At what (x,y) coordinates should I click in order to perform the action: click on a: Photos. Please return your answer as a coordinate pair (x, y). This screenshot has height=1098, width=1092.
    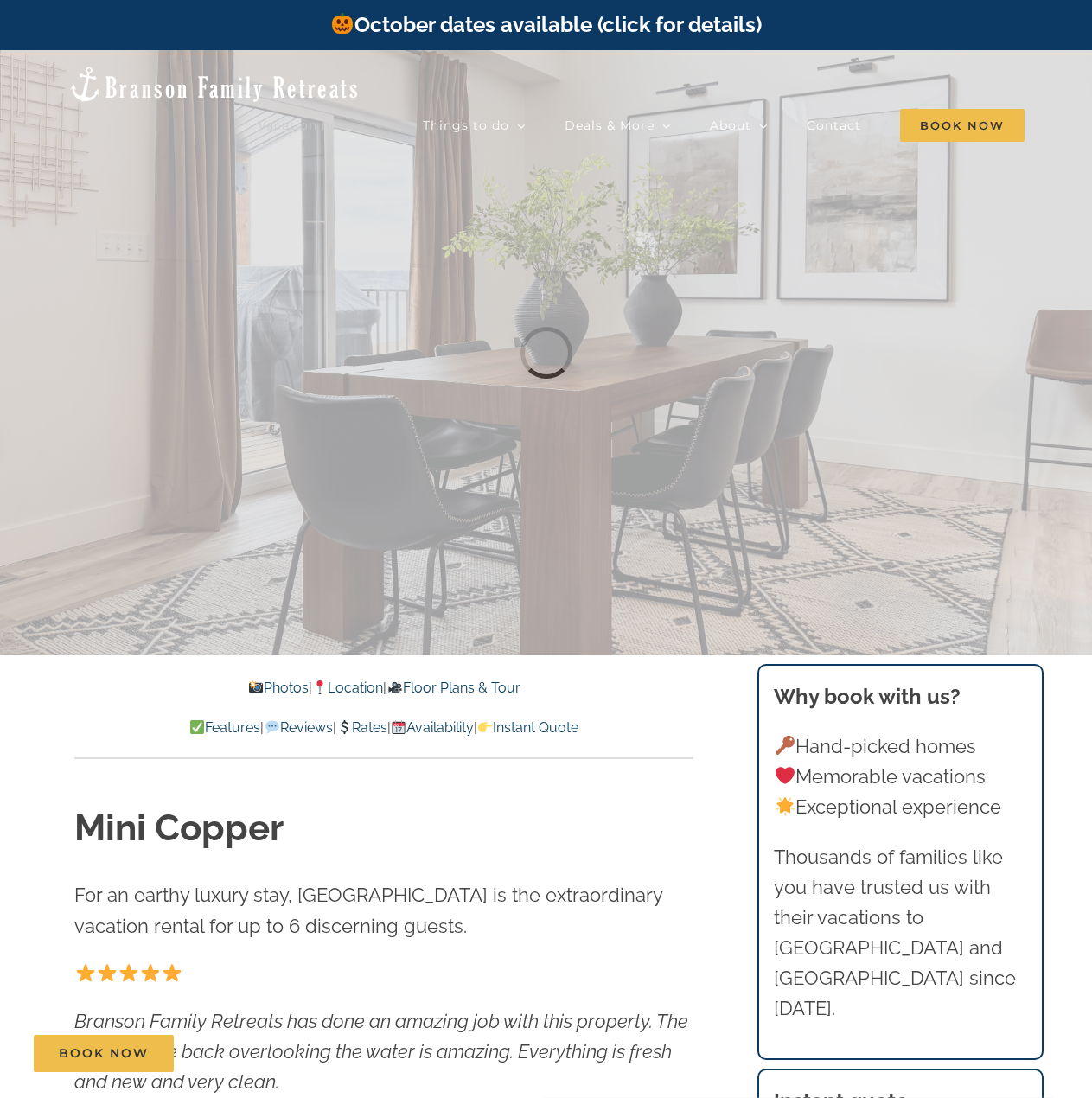
    Looking at the image, I should click on (278, 688).